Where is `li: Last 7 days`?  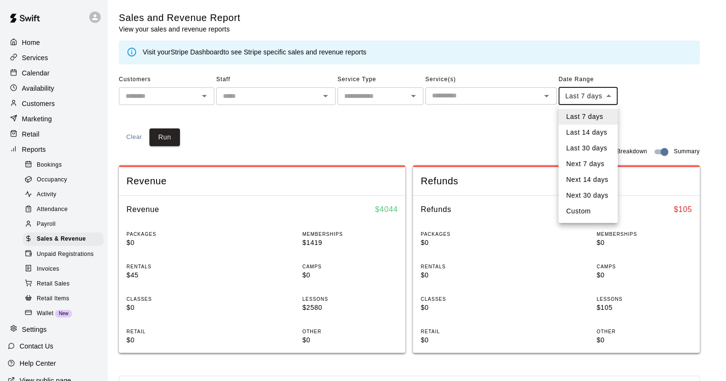 li: Last 7 days is located at coordinates (588, 116).